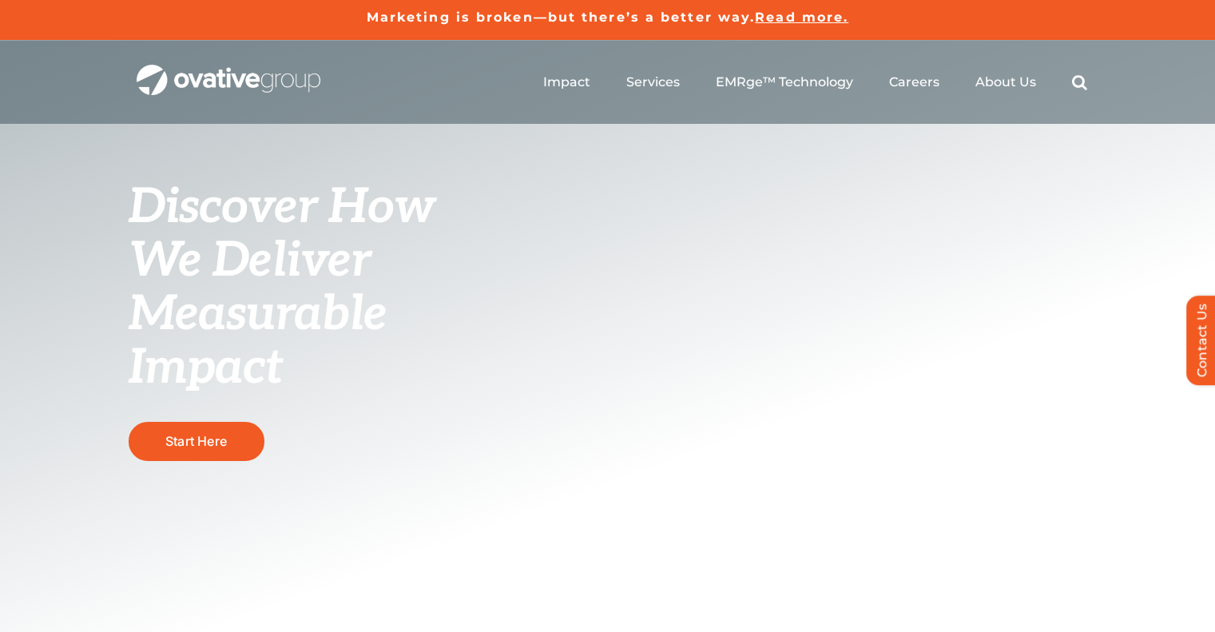 This screenshot has width=1215, height=632. What do you see at coordinates (1006, 82) in the screenshot?
I see `a: About Us` at bounding box center [1006, 82].